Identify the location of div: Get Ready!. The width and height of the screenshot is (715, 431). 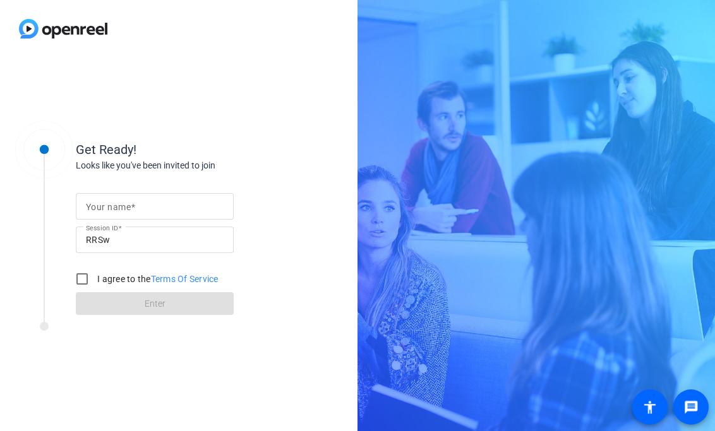
(202, 150).